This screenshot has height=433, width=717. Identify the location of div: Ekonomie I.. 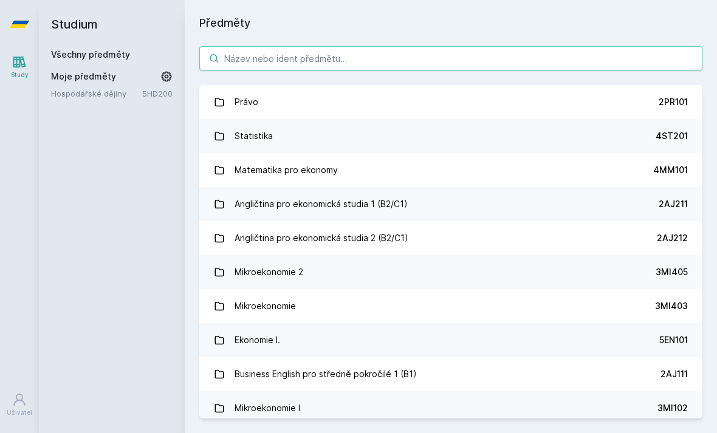
(257, 340).